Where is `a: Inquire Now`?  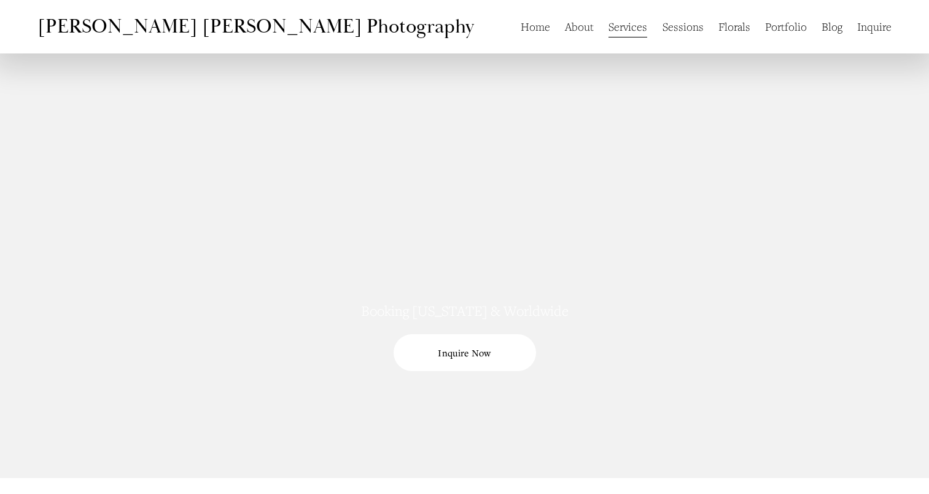 a: Inquire Now is located at coordinates (465, 352).